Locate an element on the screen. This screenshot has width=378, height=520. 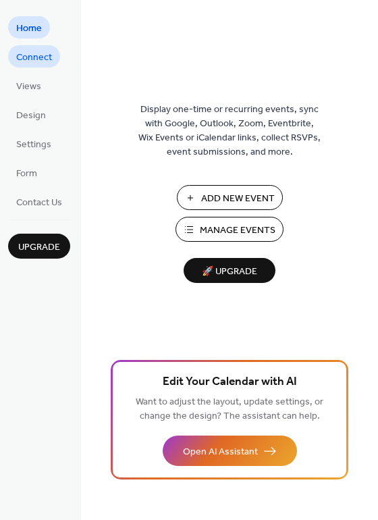
span: Open AI Assistant is located at coordinates (220, 452).